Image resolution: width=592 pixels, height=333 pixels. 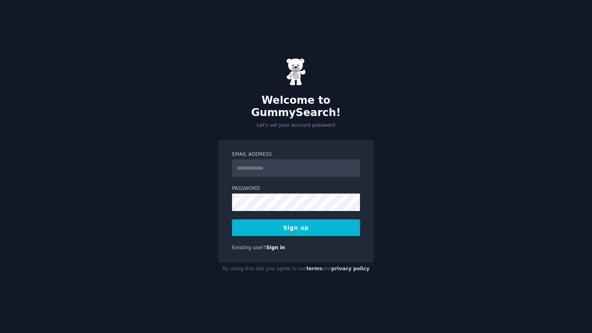 What do you see at coordinates (350, 269) in the screenshot?
I see `a: privacy policy` at bounding box center [350, 269].